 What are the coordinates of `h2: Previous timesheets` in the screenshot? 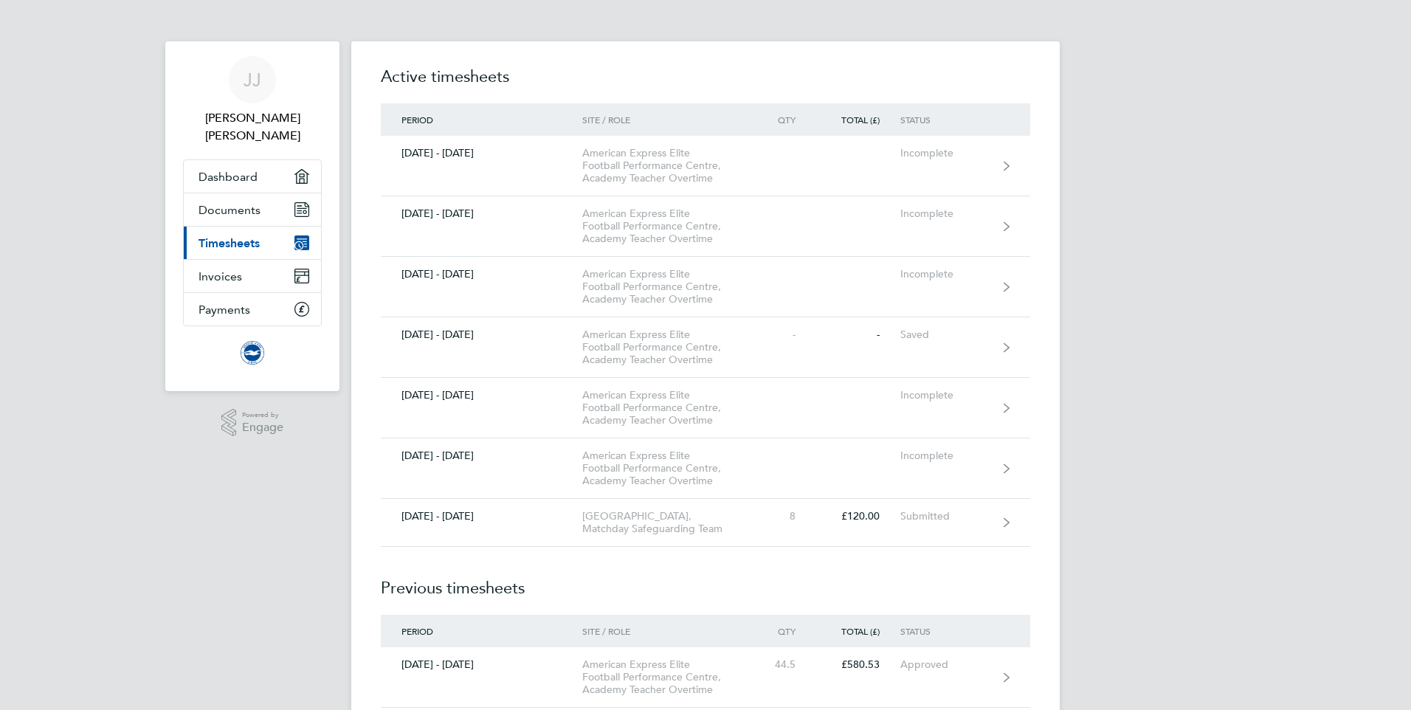 It's located at (705, 581).